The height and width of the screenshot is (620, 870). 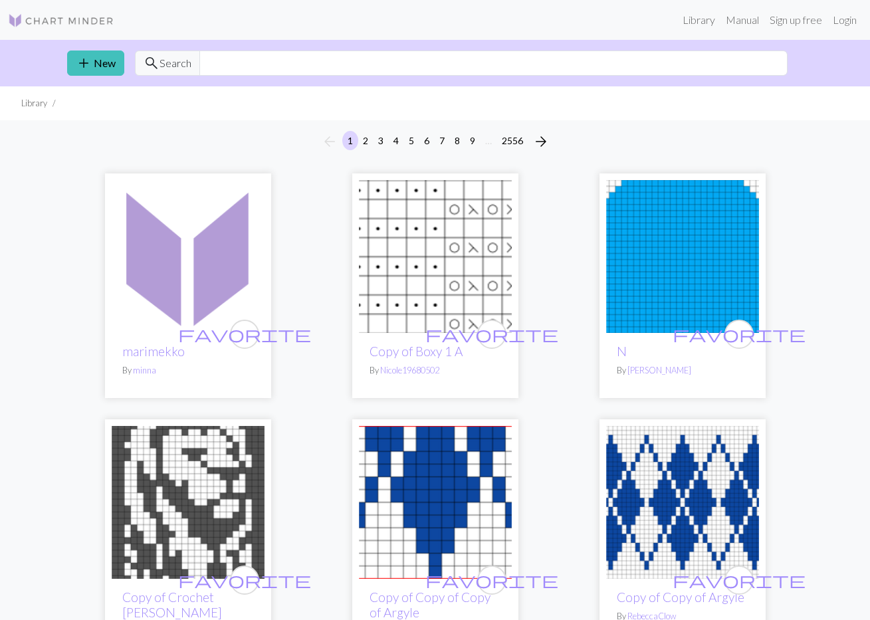 What do you see at coordinates (699, 20) in the screenshot?
I see `a: Library` at bounding box center [699, 20].